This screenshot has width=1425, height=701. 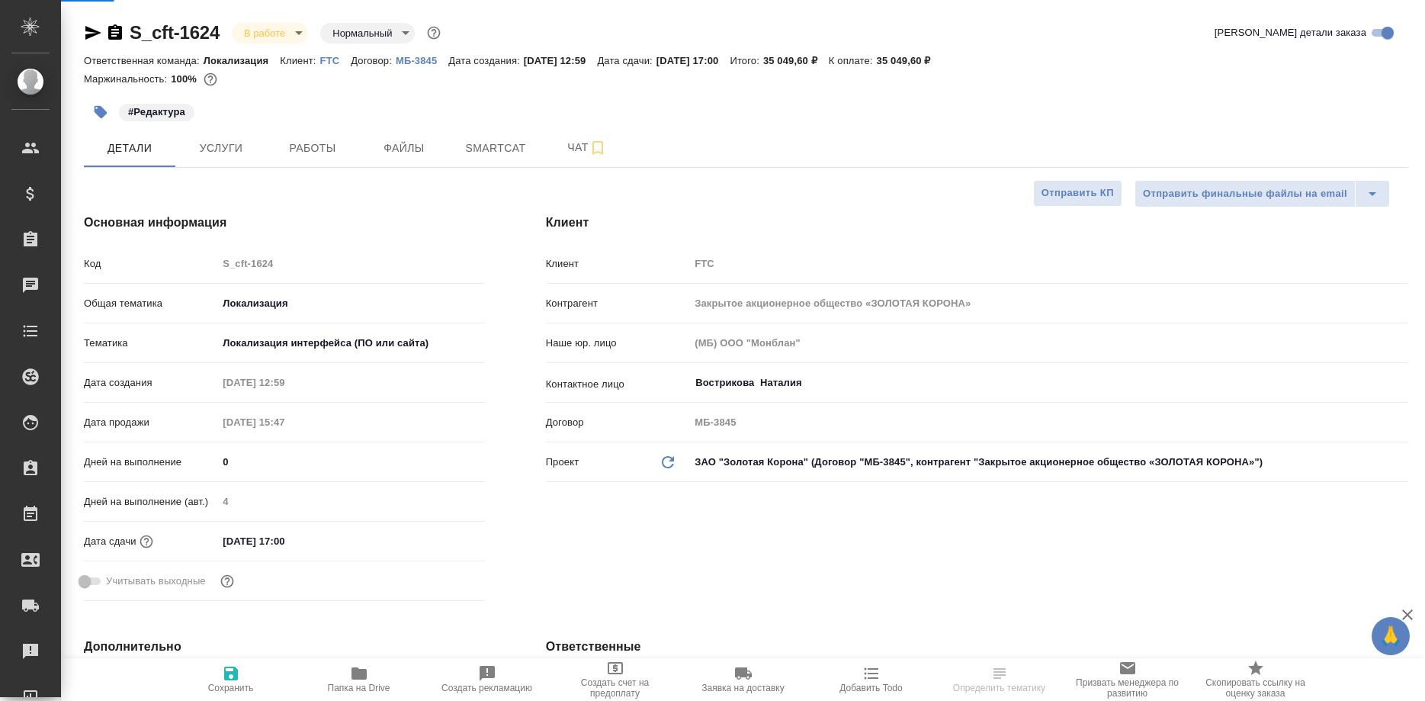 What do you see at coordinates (373, 60) in the screenshot?
I see `p: Договор:` at bounding box center [373, 60].